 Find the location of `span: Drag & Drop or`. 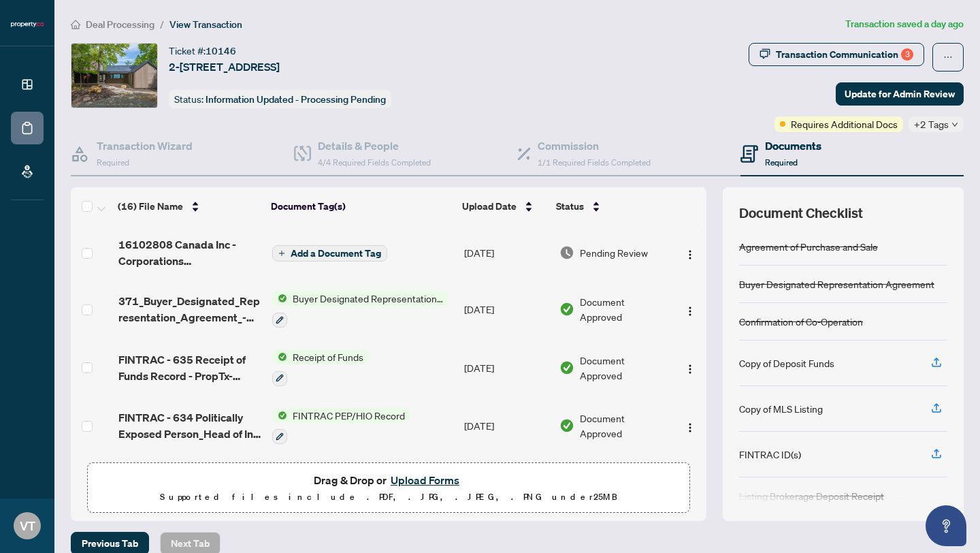

span: Drag & Drop or is located at coordinates (389, 480).